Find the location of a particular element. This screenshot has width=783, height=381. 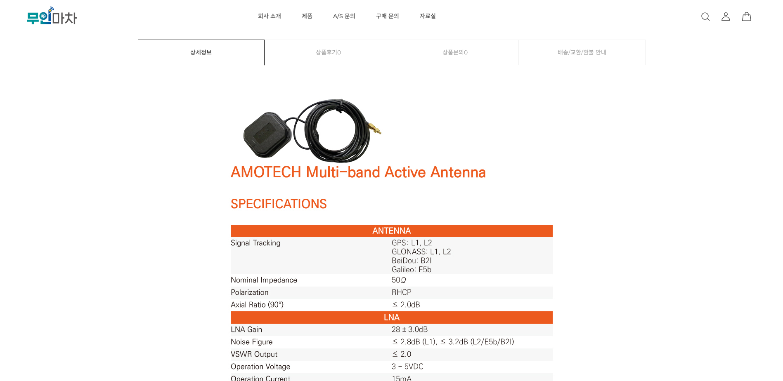

a: 상세정보 is located at coordinates (201, 52).